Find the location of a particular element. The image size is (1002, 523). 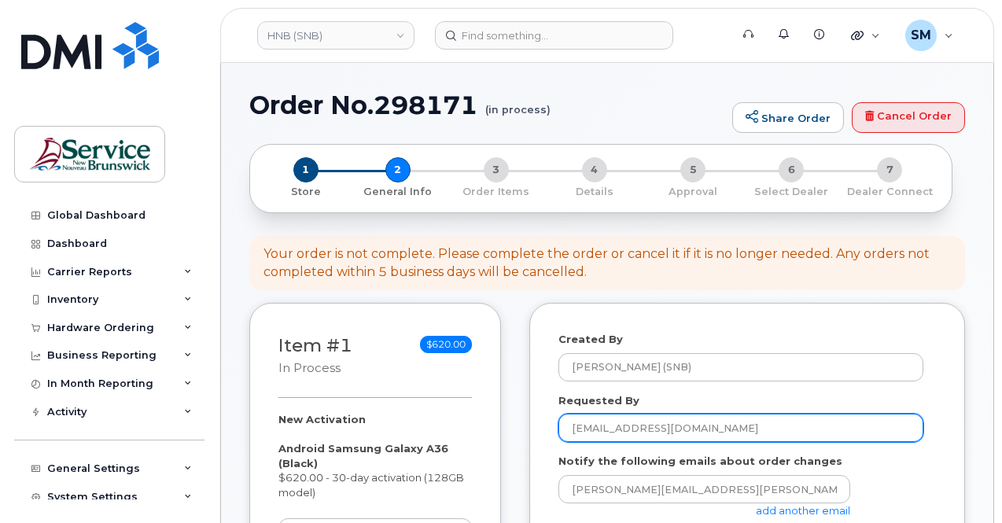

label: Created By is located at coordinates (591, 339).